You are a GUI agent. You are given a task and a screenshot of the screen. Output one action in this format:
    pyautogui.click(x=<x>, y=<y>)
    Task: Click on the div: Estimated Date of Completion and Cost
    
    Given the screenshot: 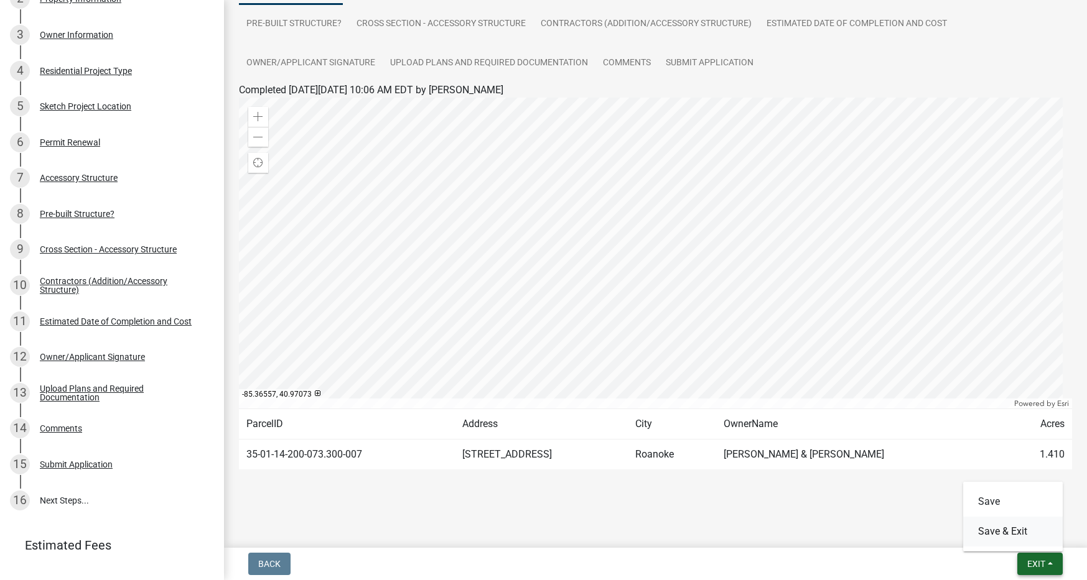 What is the action you would take?
    pyautogui.click(x=116, y=322)
    